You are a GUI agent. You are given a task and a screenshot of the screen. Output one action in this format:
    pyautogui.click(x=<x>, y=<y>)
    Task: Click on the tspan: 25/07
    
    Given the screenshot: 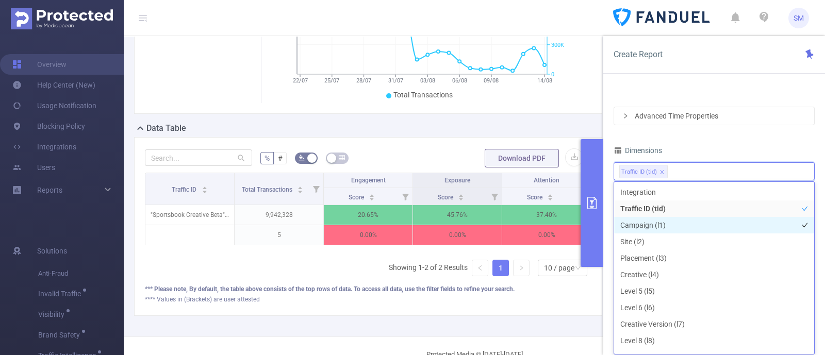 What is the action you would take?
    pyautogui.click(x=331, y=80)
    